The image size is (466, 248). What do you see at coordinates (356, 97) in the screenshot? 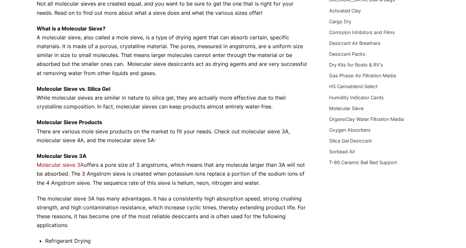
I see `a: Humidity Indicator Cards` at bounding box center [356, 97].